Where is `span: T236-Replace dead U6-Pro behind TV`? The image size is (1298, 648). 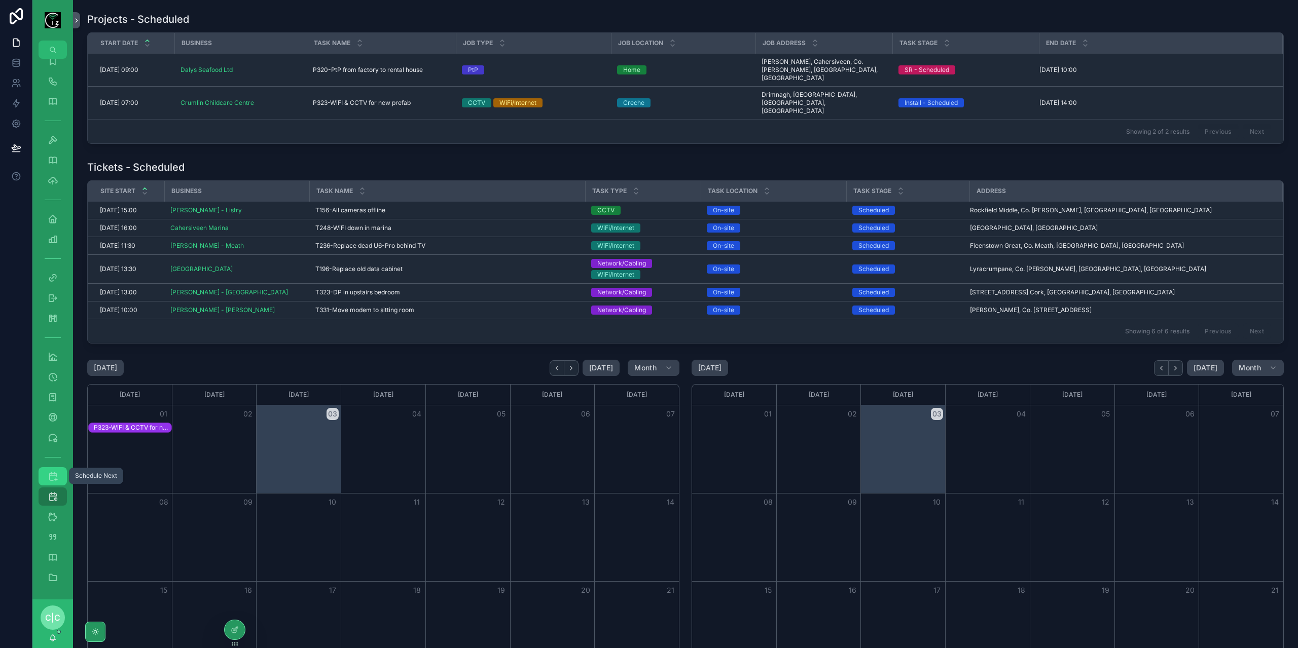
span: T236-Replace dead U6-Pro behind TV is located at coordinates (370, 246).